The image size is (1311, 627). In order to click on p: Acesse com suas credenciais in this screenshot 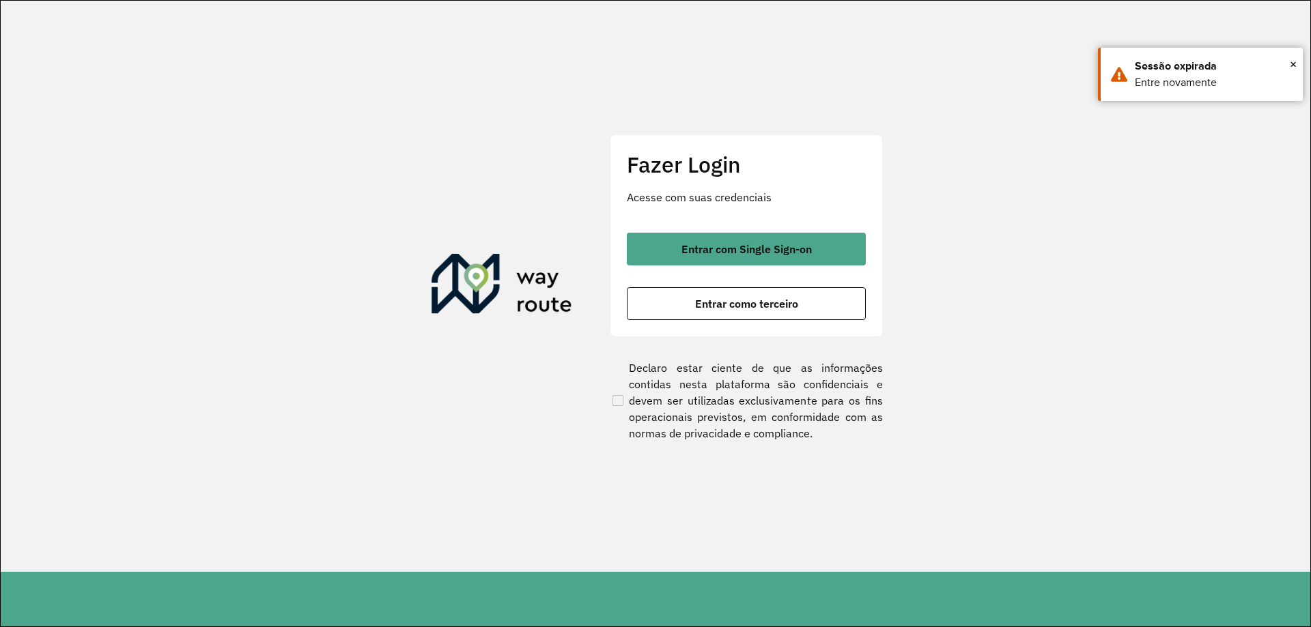, I will do `click(746, 197)`.